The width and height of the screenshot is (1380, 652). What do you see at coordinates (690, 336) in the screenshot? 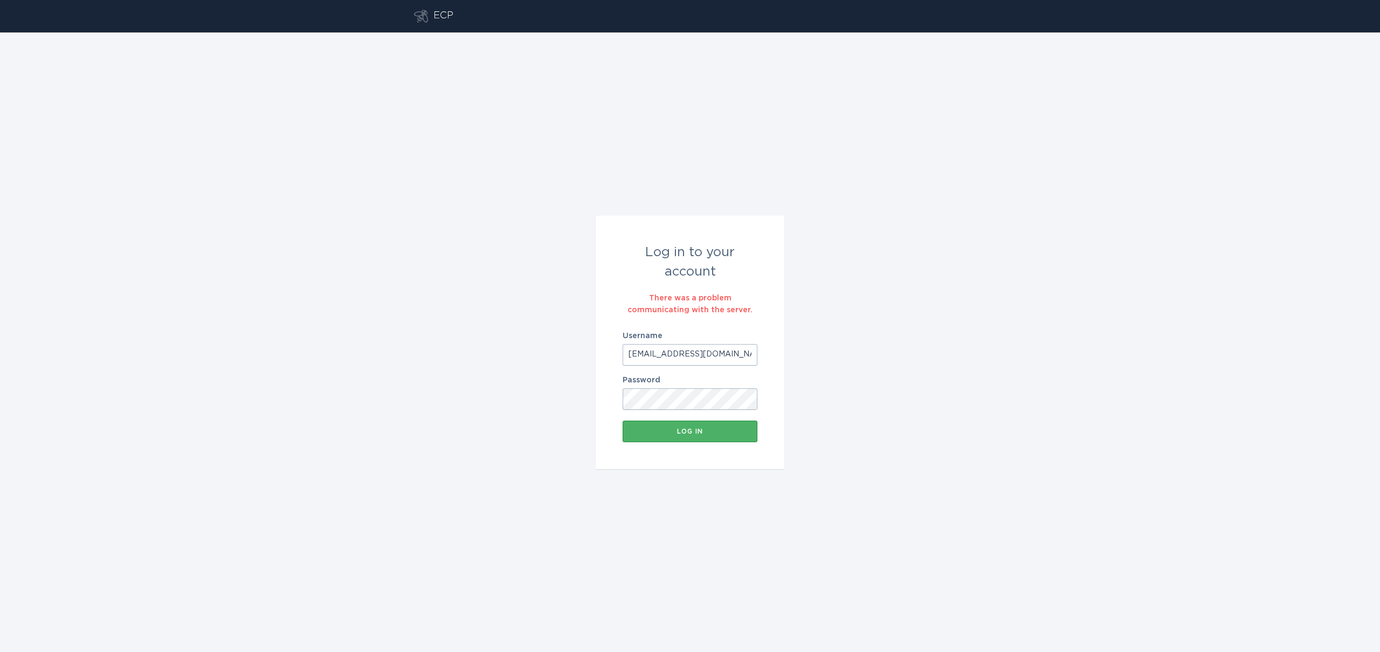
I see `label: Username` at bounding box center [690, 336].